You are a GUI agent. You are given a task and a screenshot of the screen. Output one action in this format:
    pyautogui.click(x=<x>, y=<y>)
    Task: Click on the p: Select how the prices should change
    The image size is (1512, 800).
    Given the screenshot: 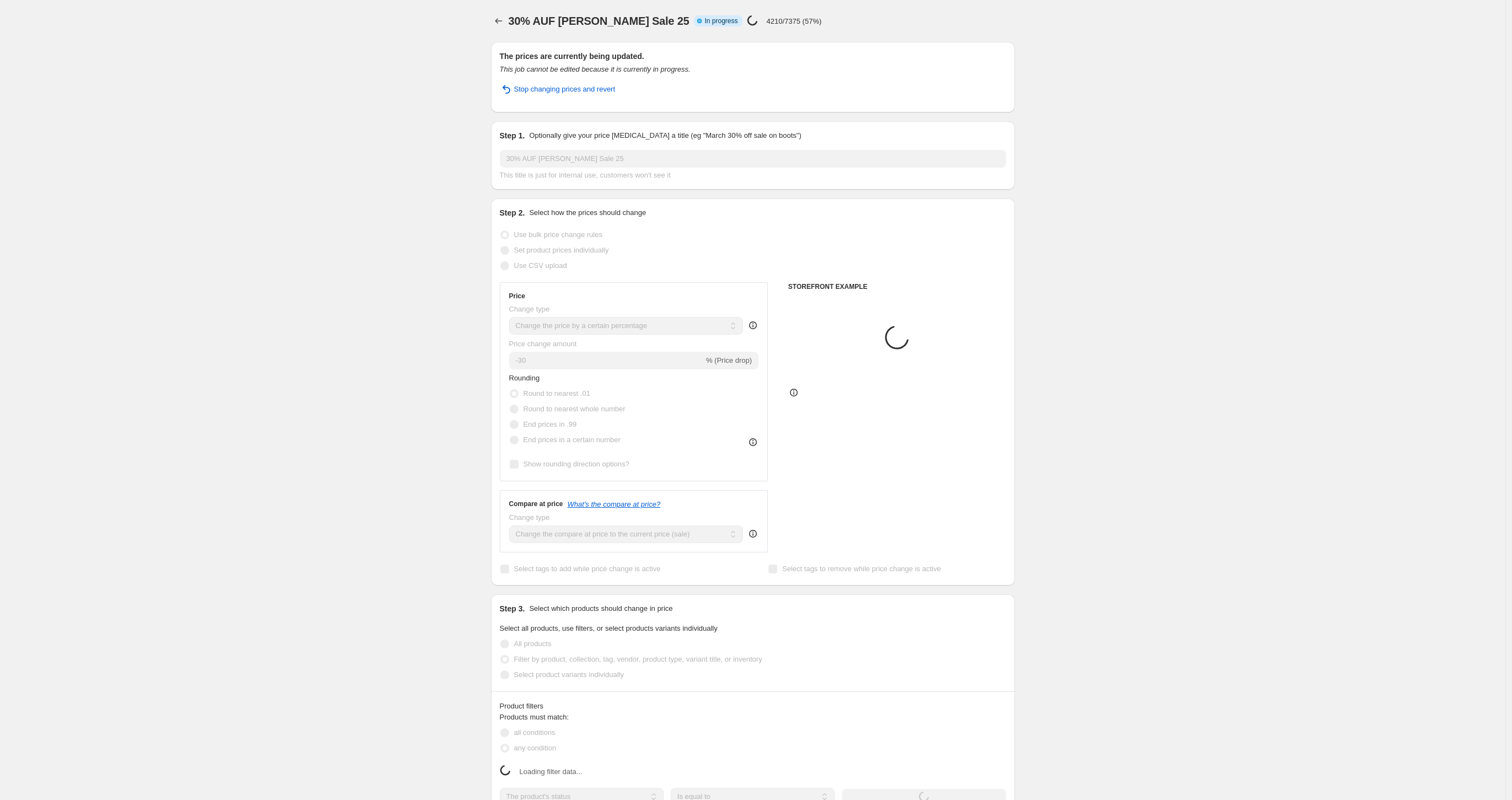 What is the action you would take?
    pyautogui.click(x=588, y=213)
    